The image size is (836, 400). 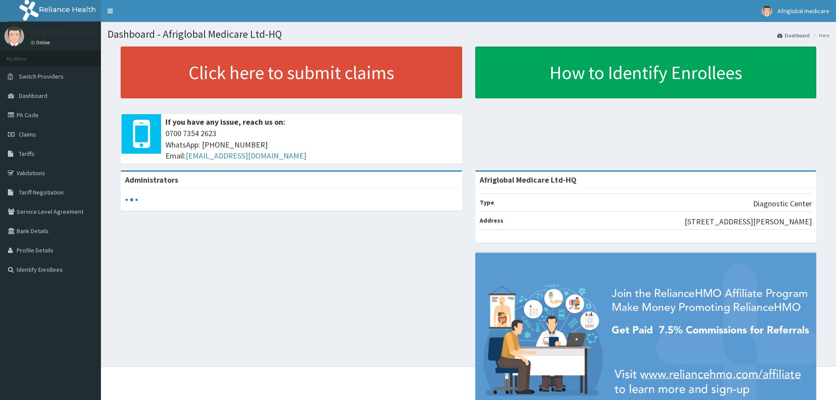 I want to click on span: Tariff Negotiation, so click(x=41, y=192).